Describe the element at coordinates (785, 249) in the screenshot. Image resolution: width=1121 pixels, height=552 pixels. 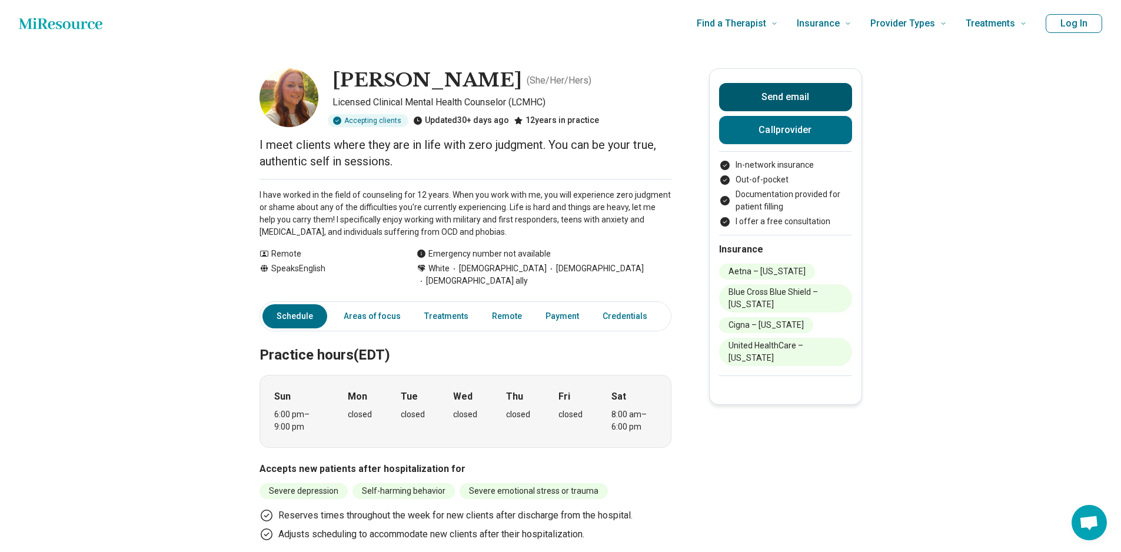
I see `h2: Insurance` at that location.